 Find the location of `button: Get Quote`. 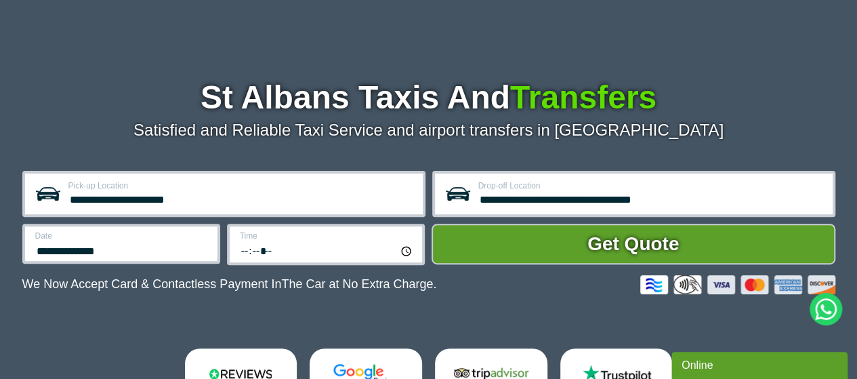

button: Get Quote is located at coordinates (633, 244).